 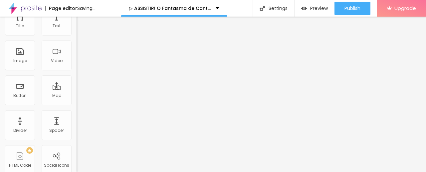 What do you see at coordinates (314, 8) in the screenshot?
I see `button: Preview` at bounding box center [314, 8].